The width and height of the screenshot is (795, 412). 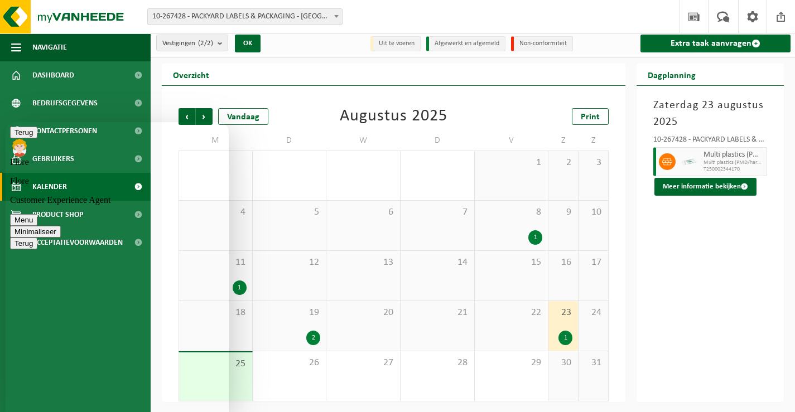 What do you see at coordinates (512, 313) in the screenshot?
I see `span: 22` at bounding box center [512, 313].